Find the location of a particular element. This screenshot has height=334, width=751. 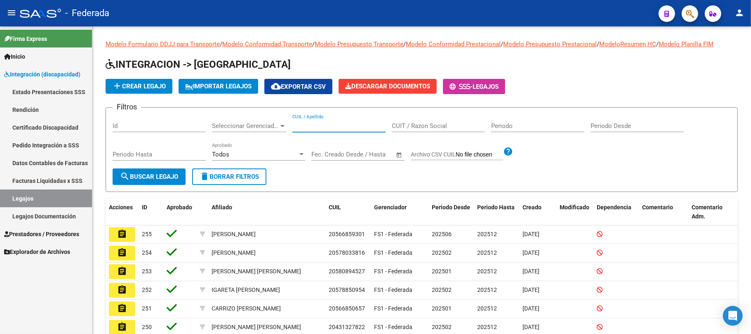

span: CUIL is located at coordinates (335, 207).